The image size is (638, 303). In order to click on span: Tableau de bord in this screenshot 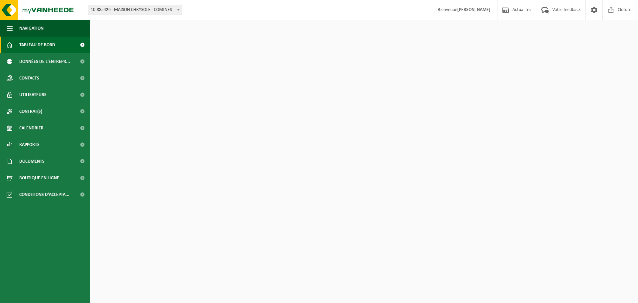, I will do `click(37, 45)`.